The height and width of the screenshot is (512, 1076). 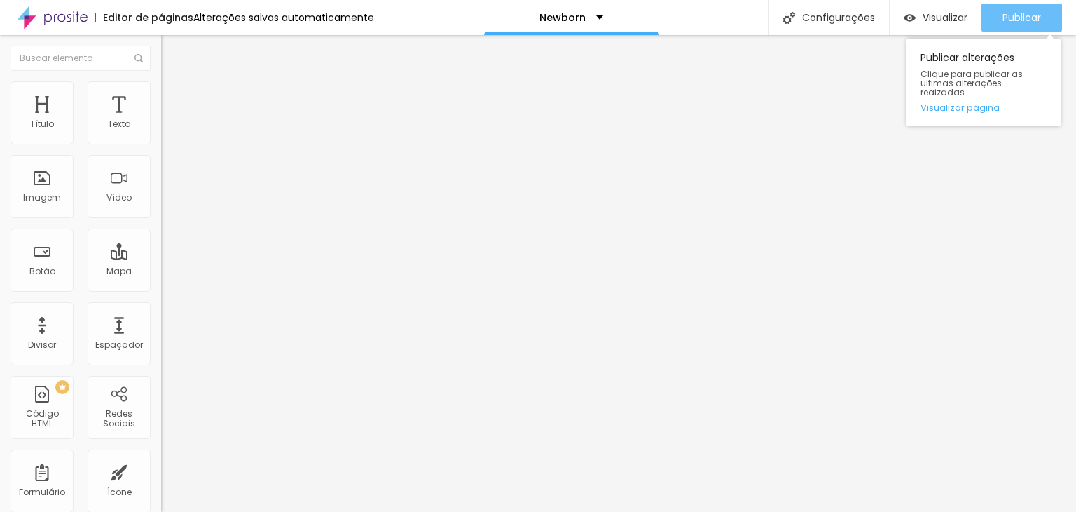 What do you see at coordinates (1022, 18) in the screenshot?
I see `span: Publicar` at bounding box center [1022, 18].